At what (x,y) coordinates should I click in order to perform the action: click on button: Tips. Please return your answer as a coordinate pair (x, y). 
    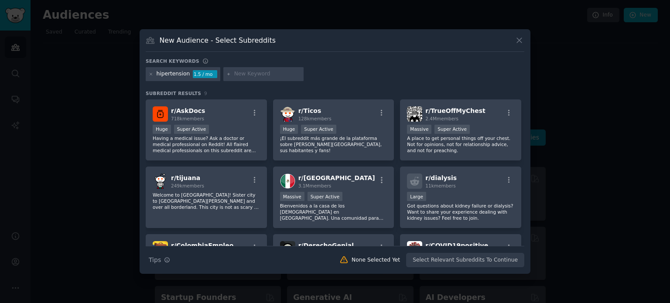
    Looking at the image, I should click on (159, 260).